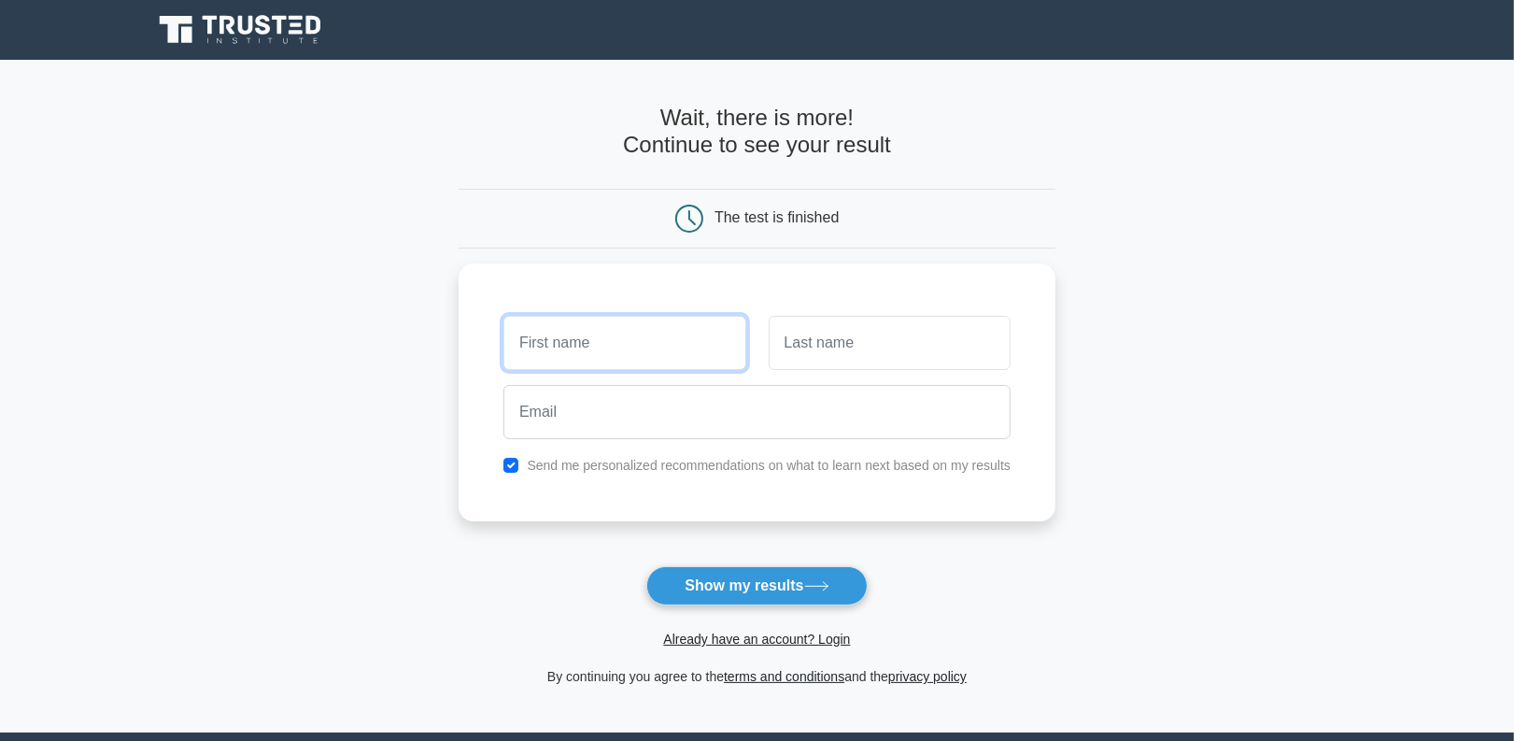 The width and height of the screenshot is (1514, 741). What do you see at coordinates (757, 586) in the screenshot?
I see `button: Show my results` at bounding box center [757, 586].